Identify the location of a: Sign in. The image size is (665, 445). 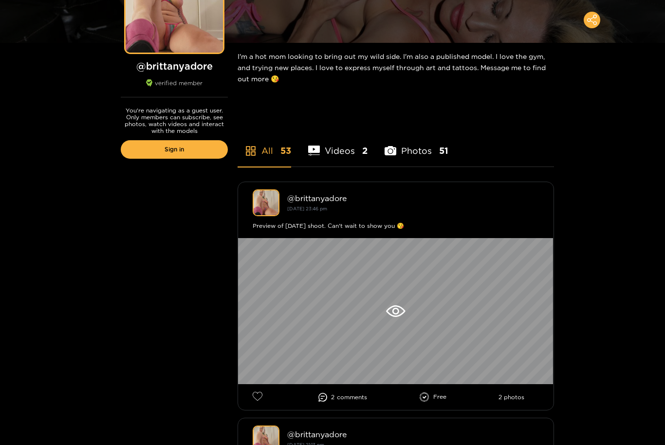
(174, 149).